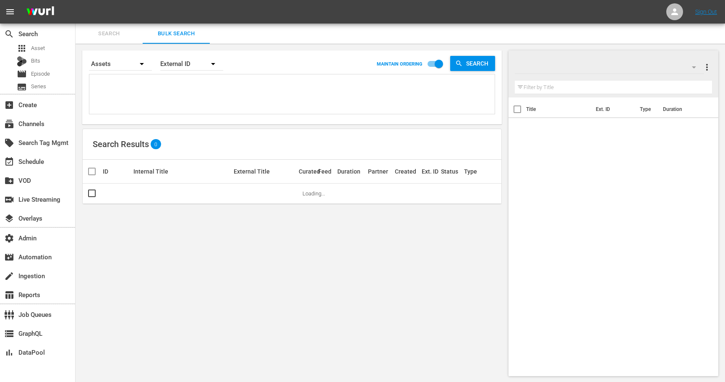  What do you see at coordinates (9, 105) in the screenshot?
I see `span: Create` at bounding box center [9, 105].